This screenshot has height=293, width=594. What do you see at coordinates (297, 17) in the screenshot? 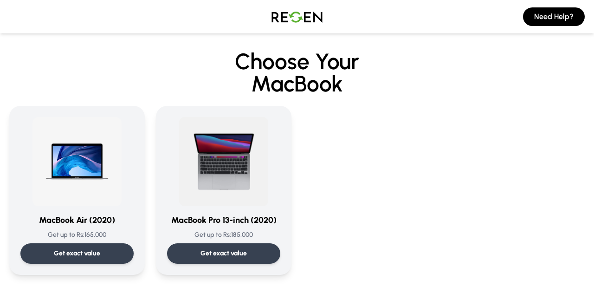
I see `img: Logo` at bounding box center [297, 17].